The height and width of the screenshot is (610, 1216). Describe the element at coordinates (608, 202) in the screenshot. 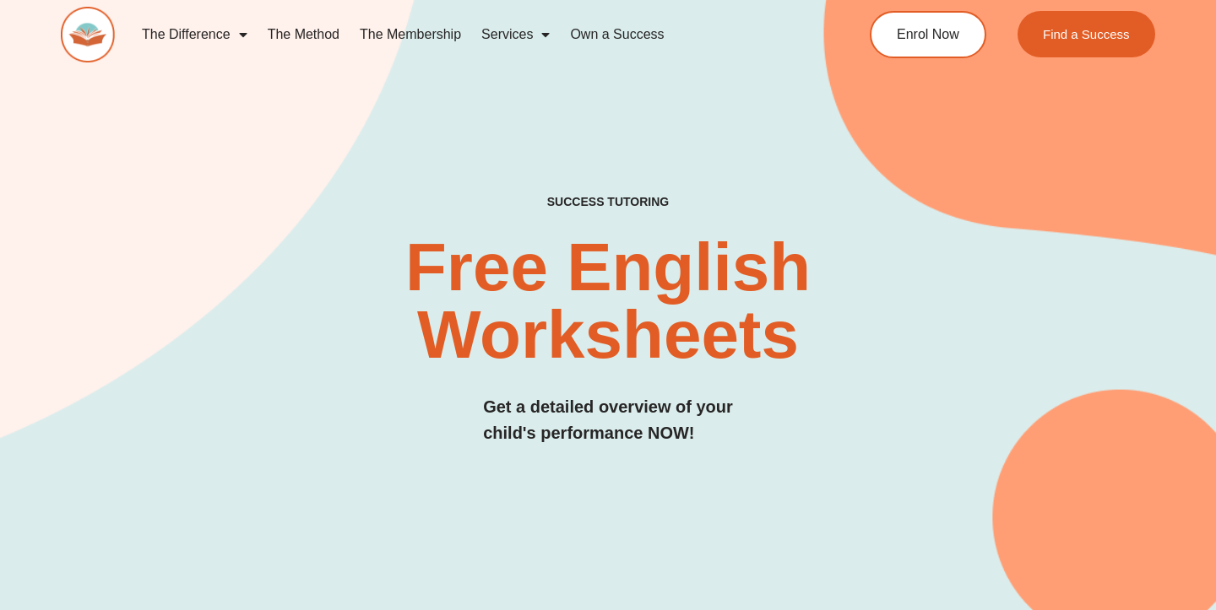

I see `h4: SUCCESS TUTORING​` at that location.